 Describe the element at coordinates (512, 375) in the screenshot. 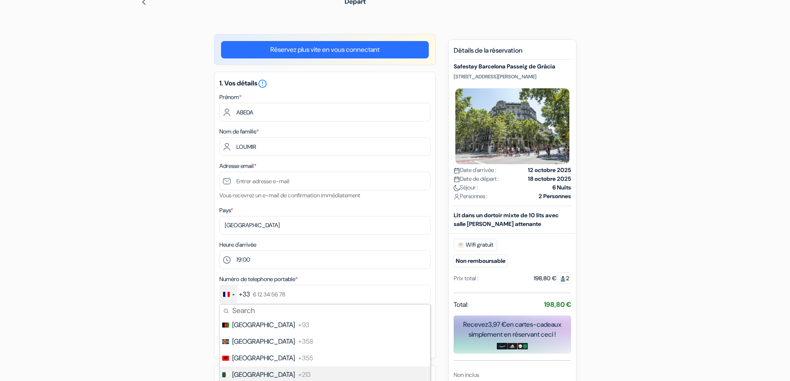

I see `div: Non inclus` at that location.